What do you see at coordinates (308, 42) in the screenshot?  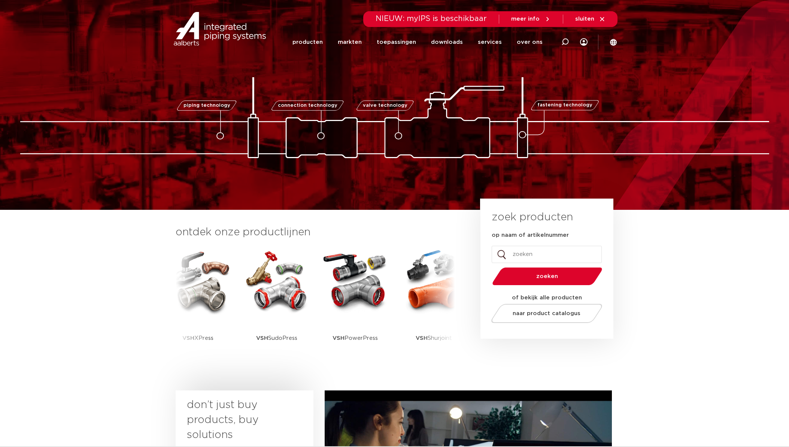 I see `a: producten` at bounding box center [308, 42].